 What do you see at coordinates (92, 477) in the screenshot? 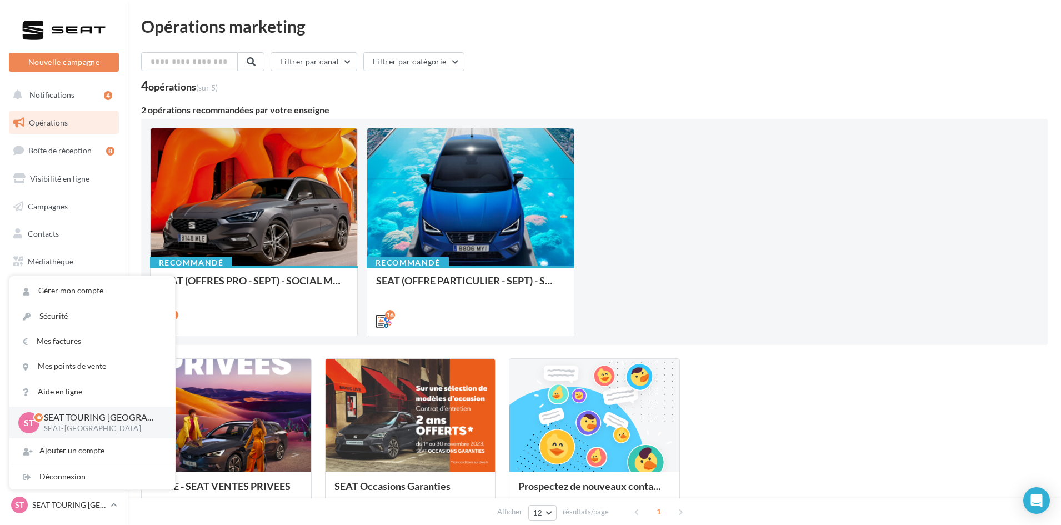
I see `div: Déconnexion` at bounding box center [92, 477].